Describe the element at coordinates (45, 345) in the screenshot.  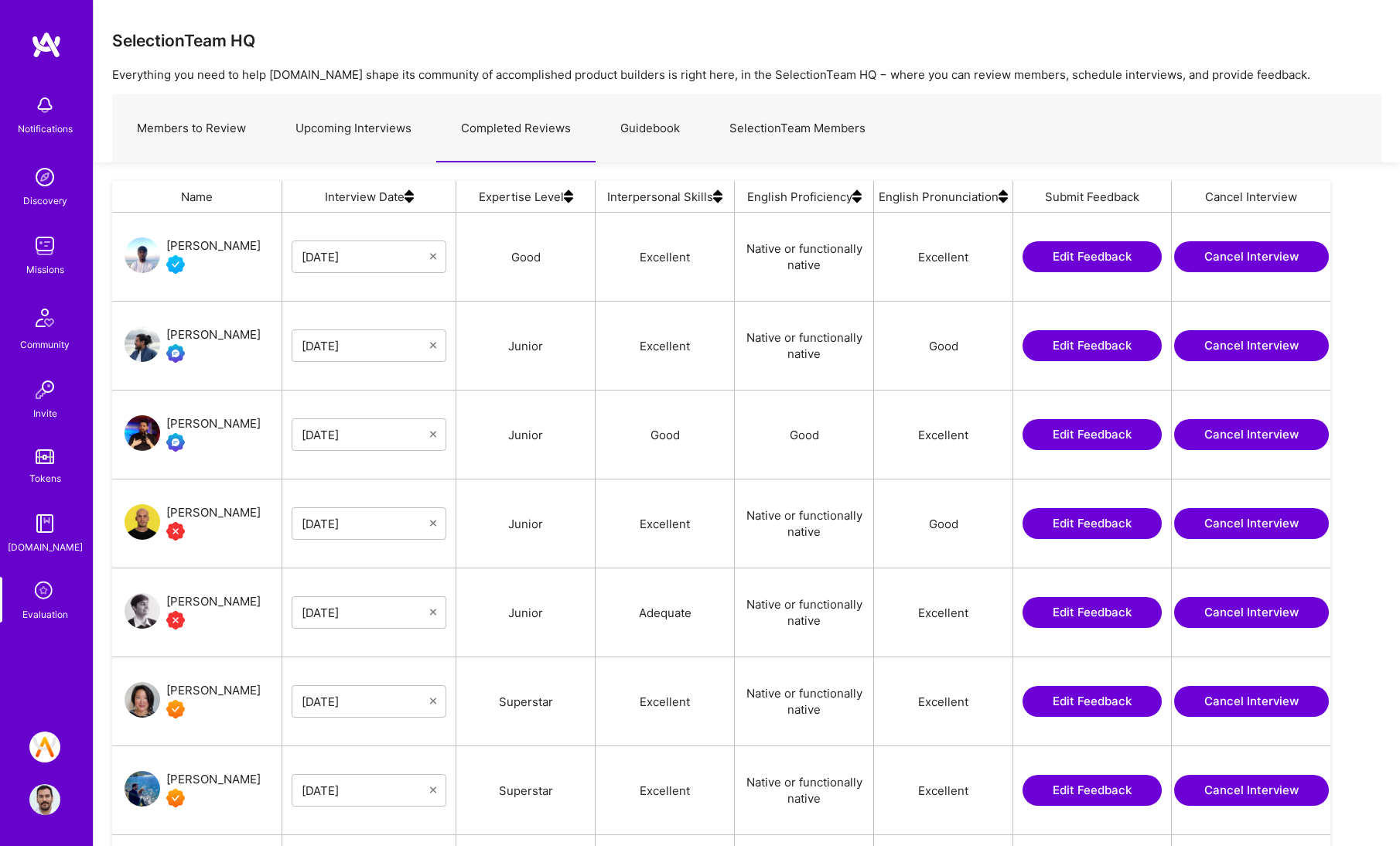
I see `div: Community` at that location.